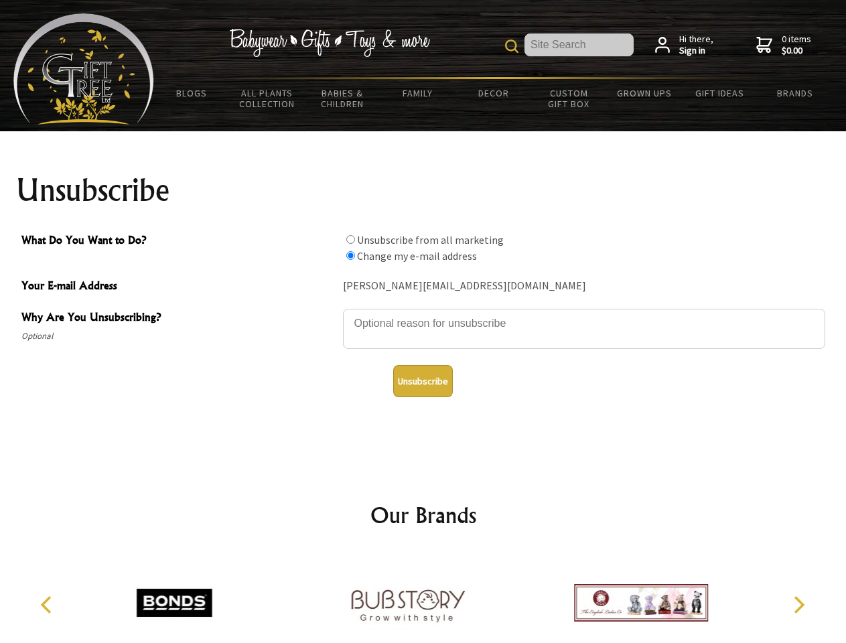 This screenshot has width=846, height=643. What do you see at coordinates (569, 99) in the screenshot?
I see `a: Custom Gift Box` at bounding box center [569, 99].